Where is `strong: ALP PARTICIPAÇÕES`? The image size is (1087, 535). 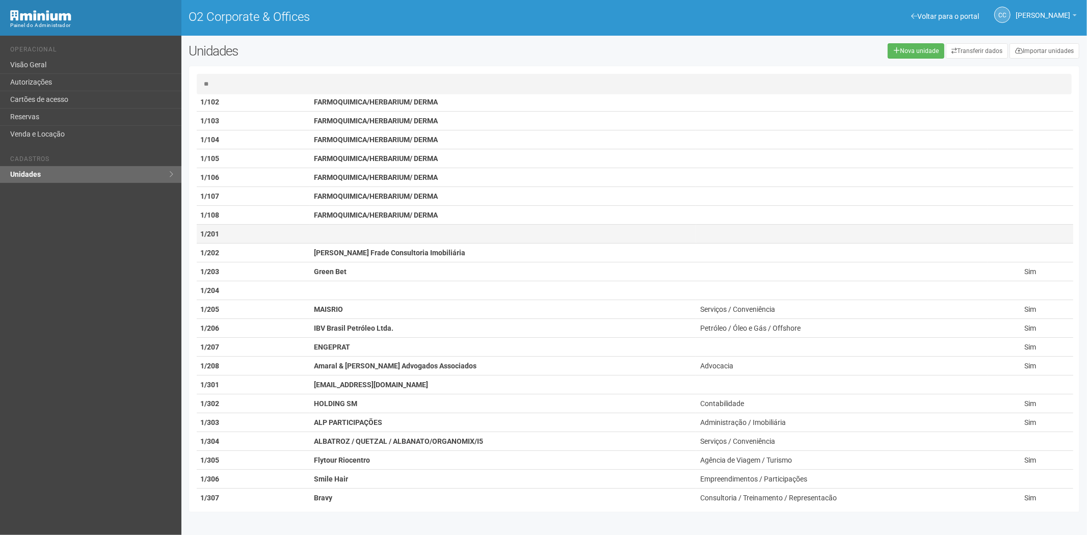 strong: ALP PARTICIPAÇÕES is located at coordinates (348, 422).